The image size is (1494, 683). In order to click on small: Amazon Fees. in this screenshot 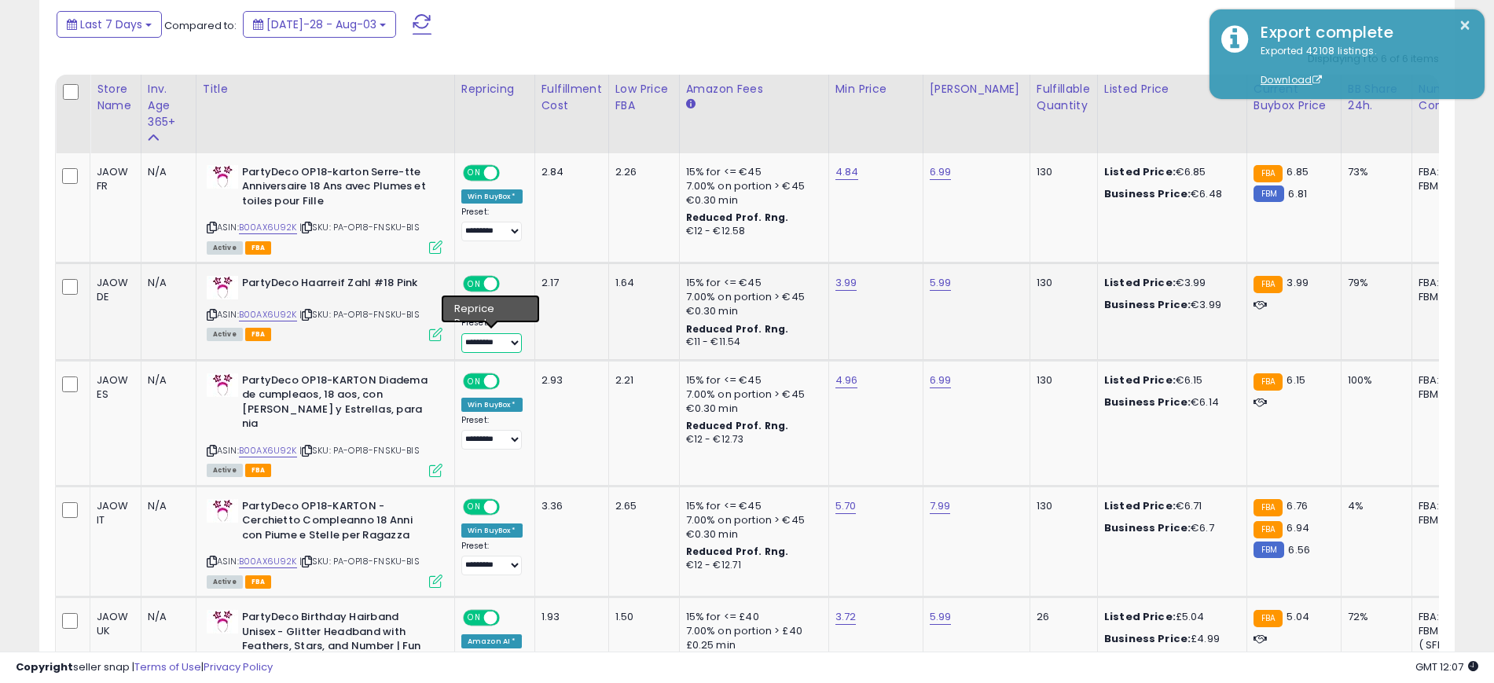, I will do `click(691, 105)`.